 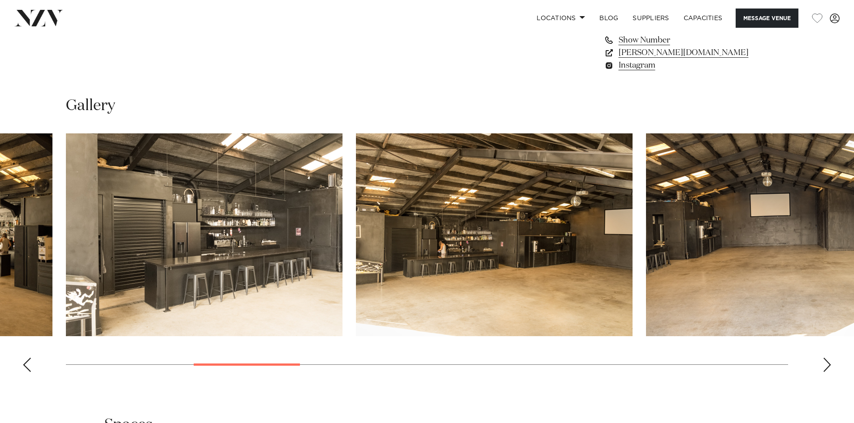 I want to click on a: BLOG, so click(x=608, y=18).